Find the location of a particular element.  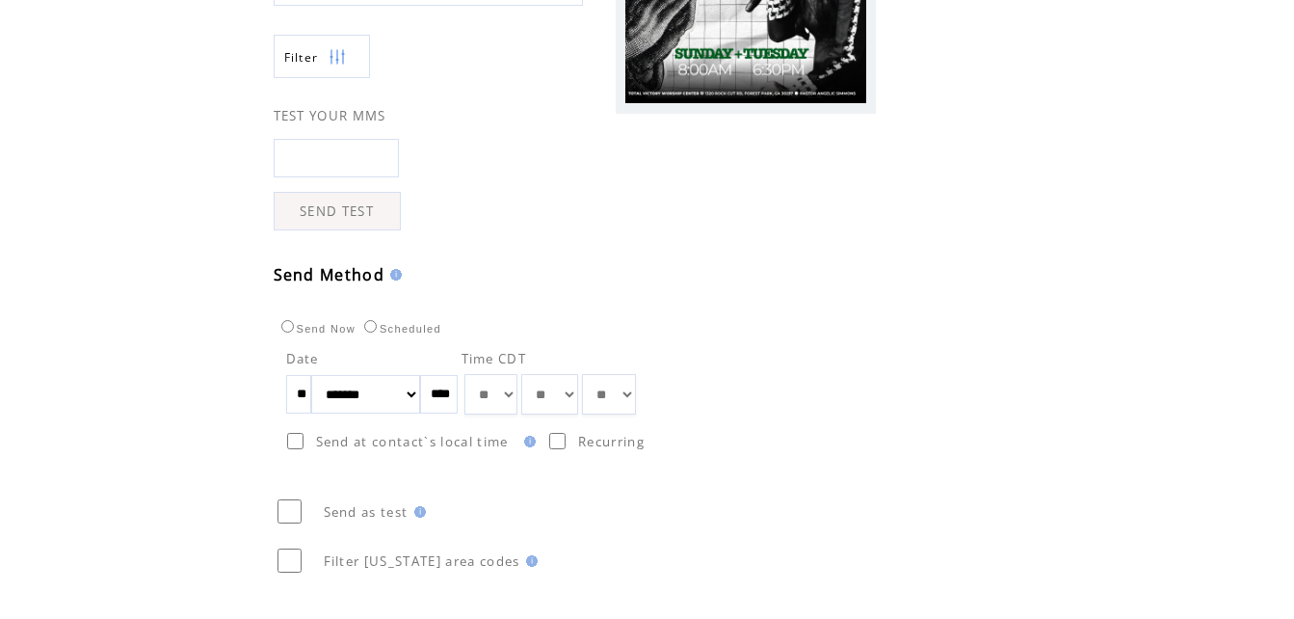

img: filters.png is located at coordinates (337, 57).